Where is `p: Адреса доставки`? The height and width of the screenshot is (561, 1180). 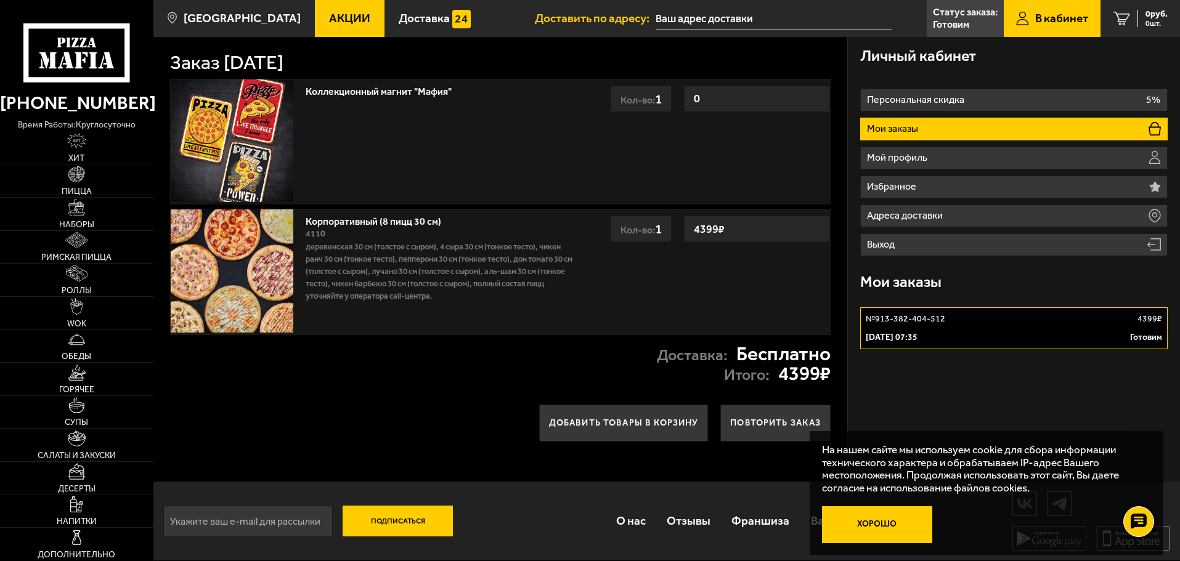 p: Адреса доставки is located at coordinates (906, 216).